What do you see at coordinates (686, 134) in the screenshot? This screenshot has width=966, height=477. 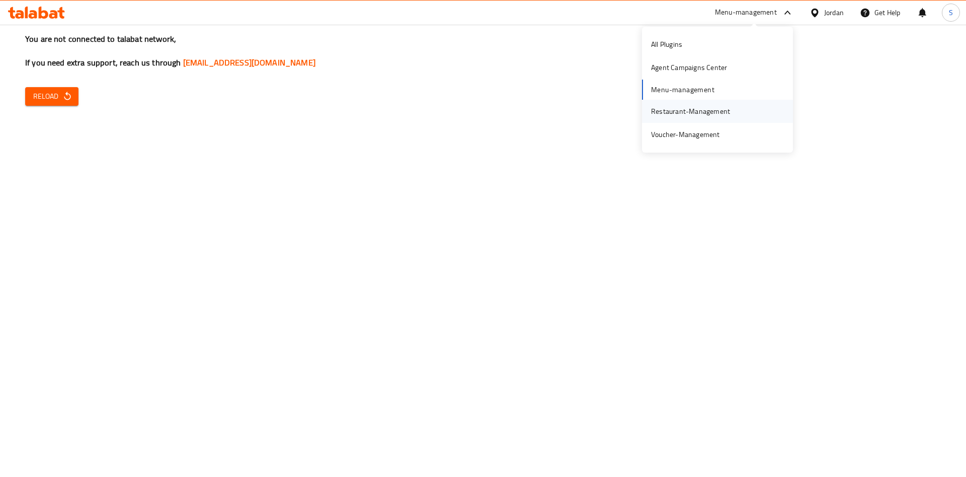 I see `div: Voucher-Management` at bounding box center [686, 134].